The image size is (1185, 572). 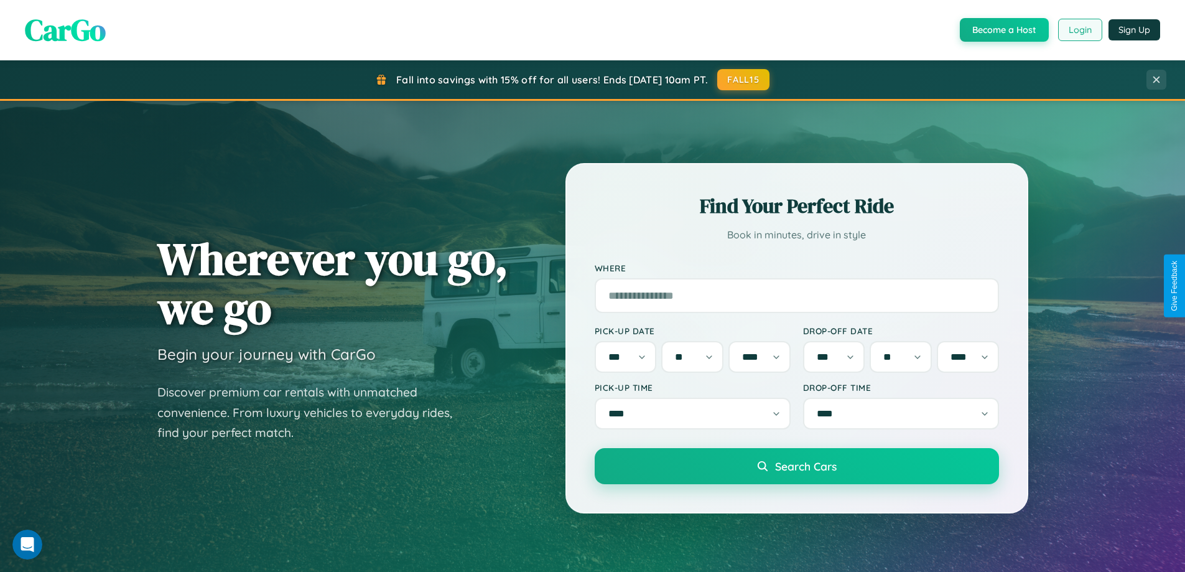 What do you see at coordinates (692, 387) in the screenshot?
I see `label: Pick-up Time` at bounding box center [692, 387].